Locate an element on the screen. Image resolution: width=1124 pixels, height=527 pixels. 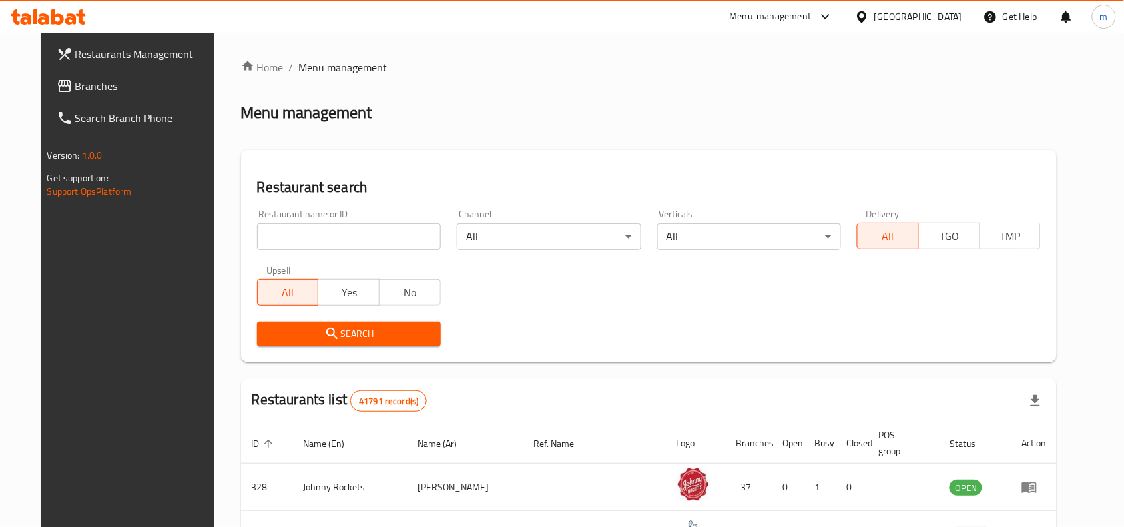
span: Branches is located at coordinates (147, 86).